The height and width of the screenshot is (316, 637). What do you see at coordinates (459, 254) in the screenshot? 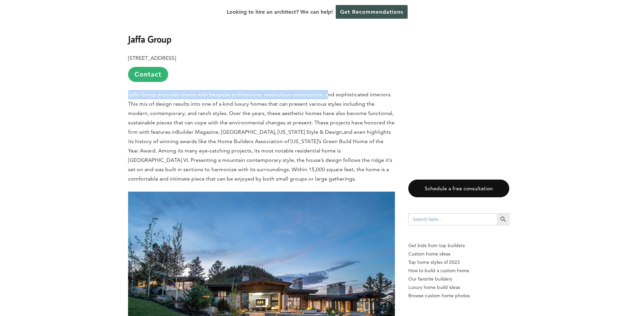
I see `a: Custom home ideas` at bounding box center [459, 254].